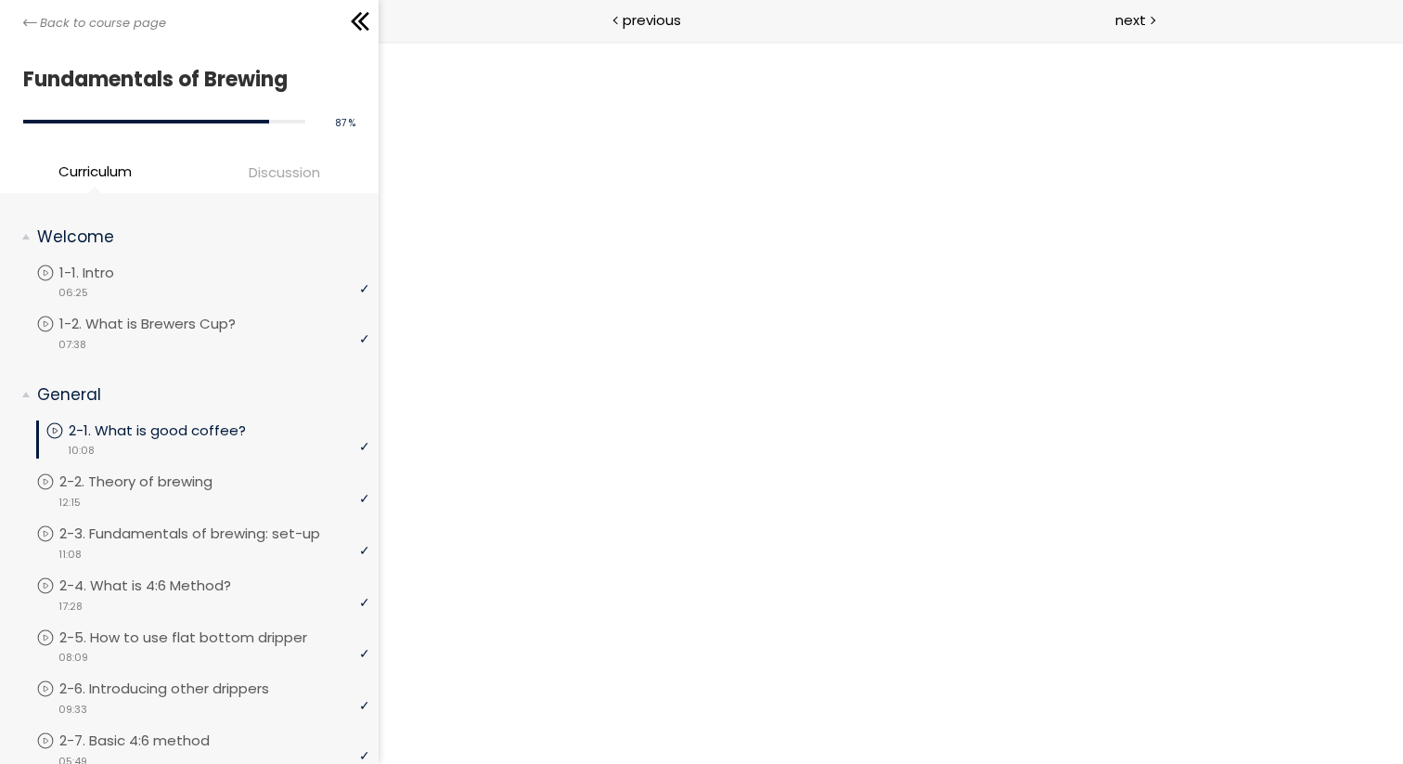 Image resolution: width=1403 pixels, height=764 pixels. What do you see at coordinates (70, 554) in the screenshot?
I see `span: 11:08` at bounding box center [70, 554].